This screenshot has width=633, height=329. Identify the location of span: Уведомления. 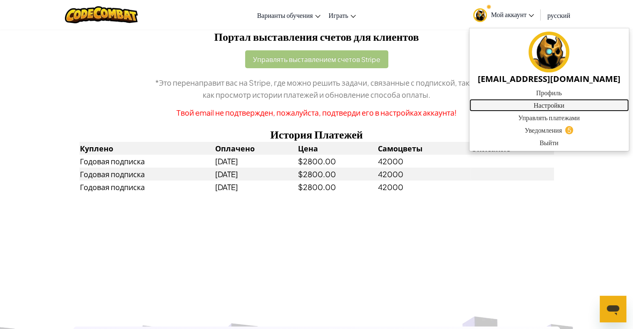
(543, 130).